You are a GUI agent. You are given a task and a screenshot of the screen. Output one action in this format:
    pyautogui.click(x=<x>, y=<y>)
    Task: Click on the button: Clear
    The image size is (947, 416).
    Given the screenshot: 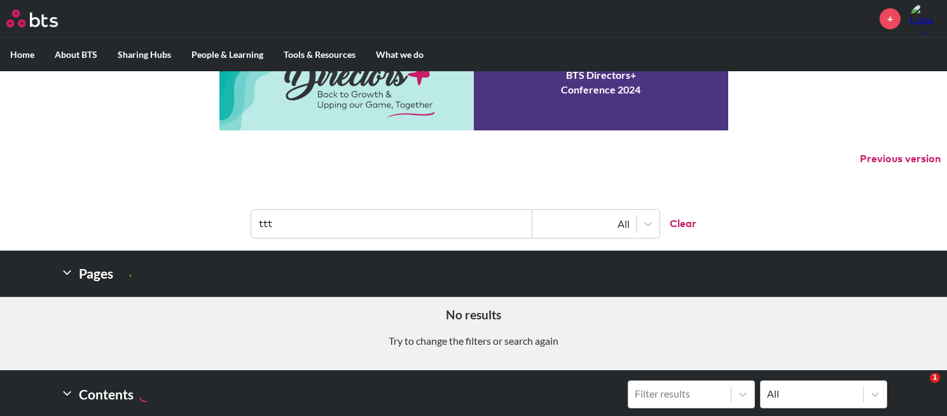 What is the action you would take?
    pyautogui.click(x=678, y=224)
    